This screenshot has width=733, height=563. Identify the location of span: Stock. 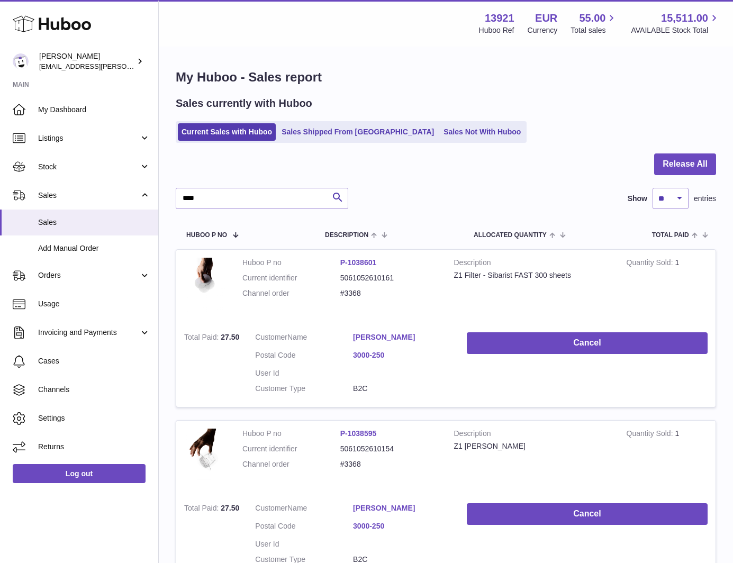
(88, 167).